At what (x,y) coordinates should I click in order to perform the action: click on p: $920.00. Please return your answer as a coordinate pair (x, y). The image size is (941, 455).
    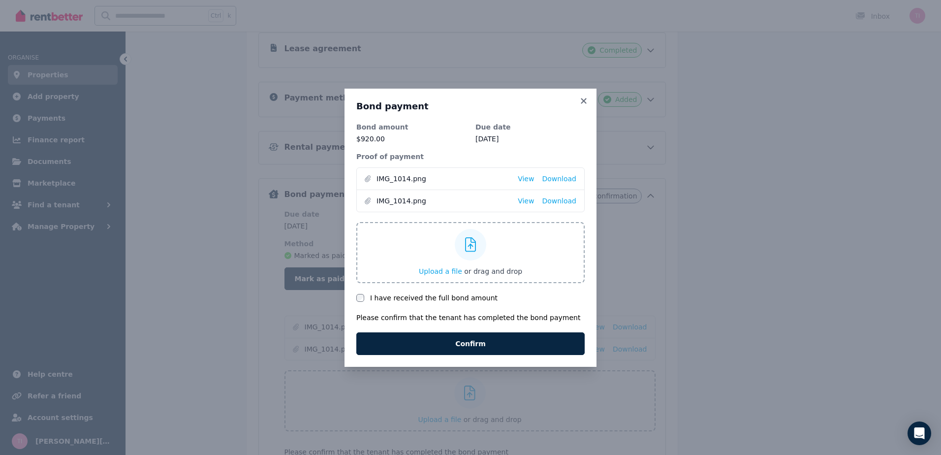
    Looking at the image, I should click on (411, 139).